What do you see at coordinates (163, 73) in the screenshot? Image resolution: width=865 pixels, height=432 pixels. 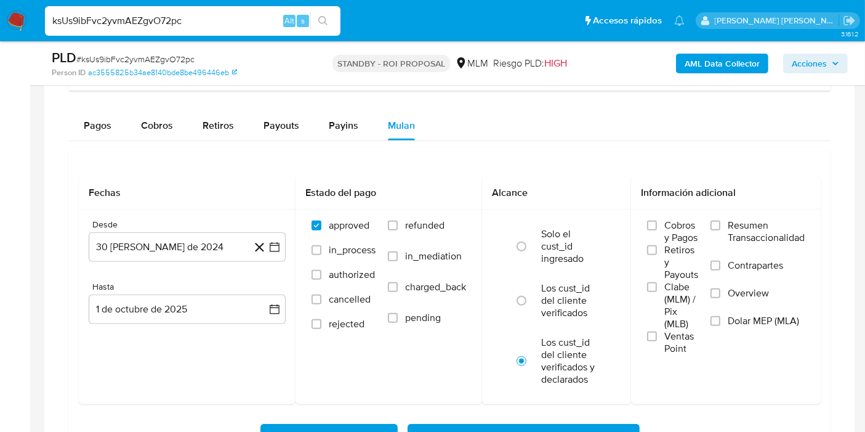 I see `a: ac3555825b34ae8140bde8be496446eb` at bounding box center [163, 73].